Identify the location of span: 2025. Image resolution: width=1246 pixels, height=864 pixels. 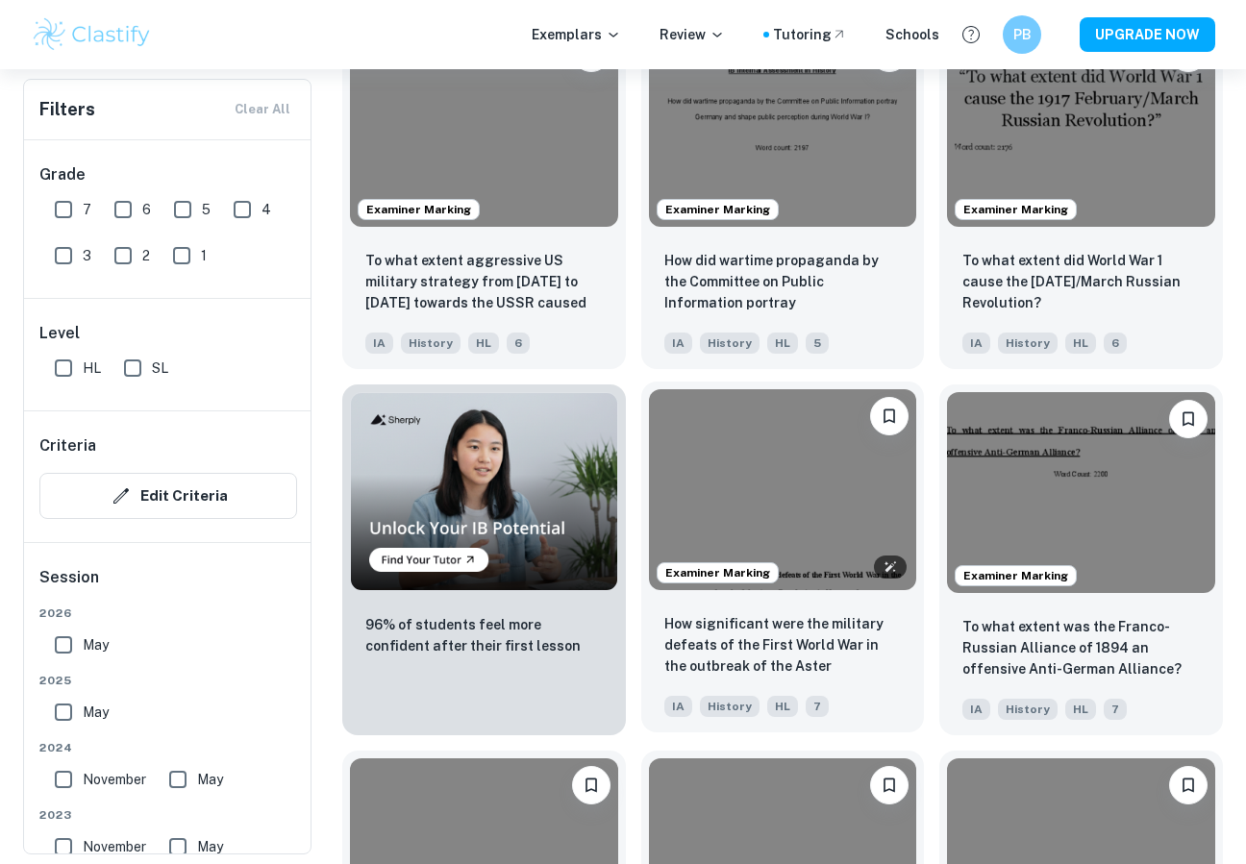
(168, 680).